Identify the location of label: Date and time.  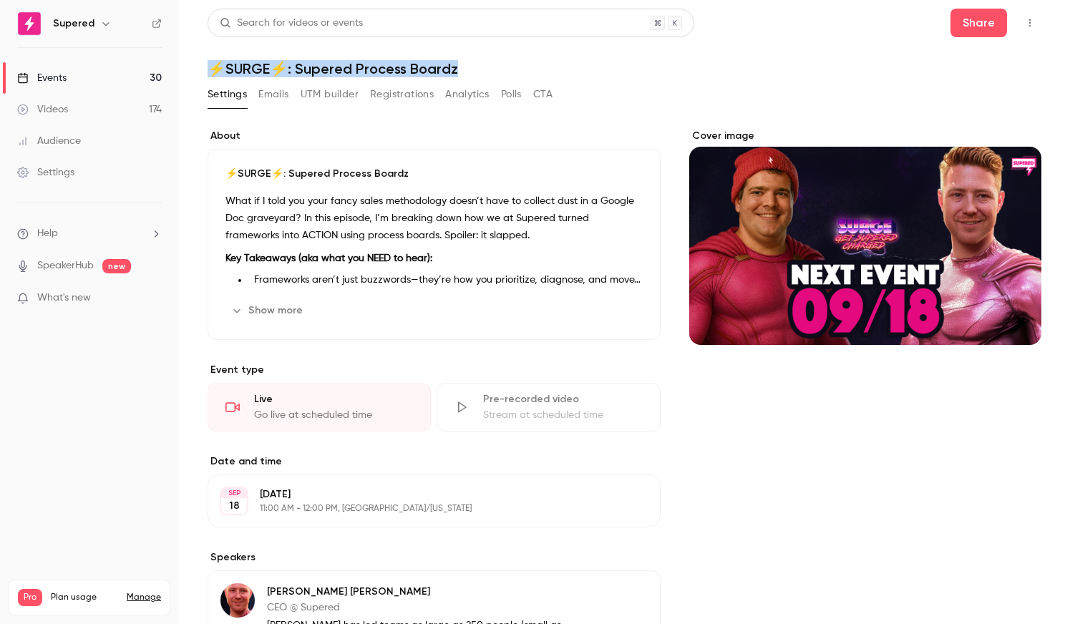
(434, 462).